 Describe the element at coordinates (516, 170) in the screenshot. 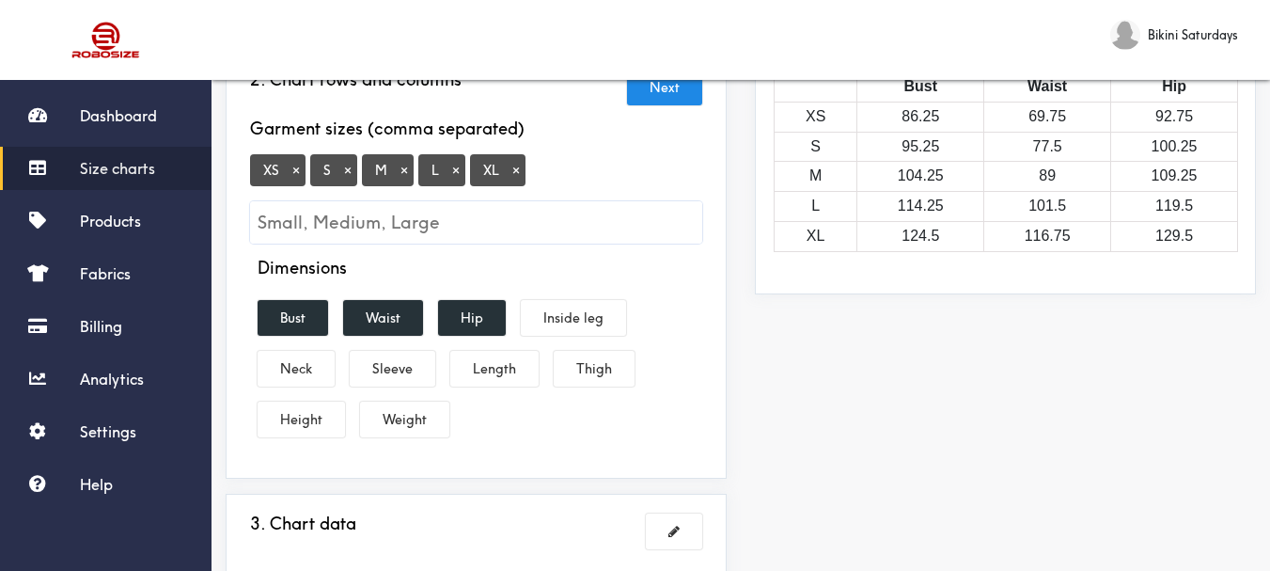

I see `button: Tag at index 4 with value XL focussed. Press backspace to remove` at that location.